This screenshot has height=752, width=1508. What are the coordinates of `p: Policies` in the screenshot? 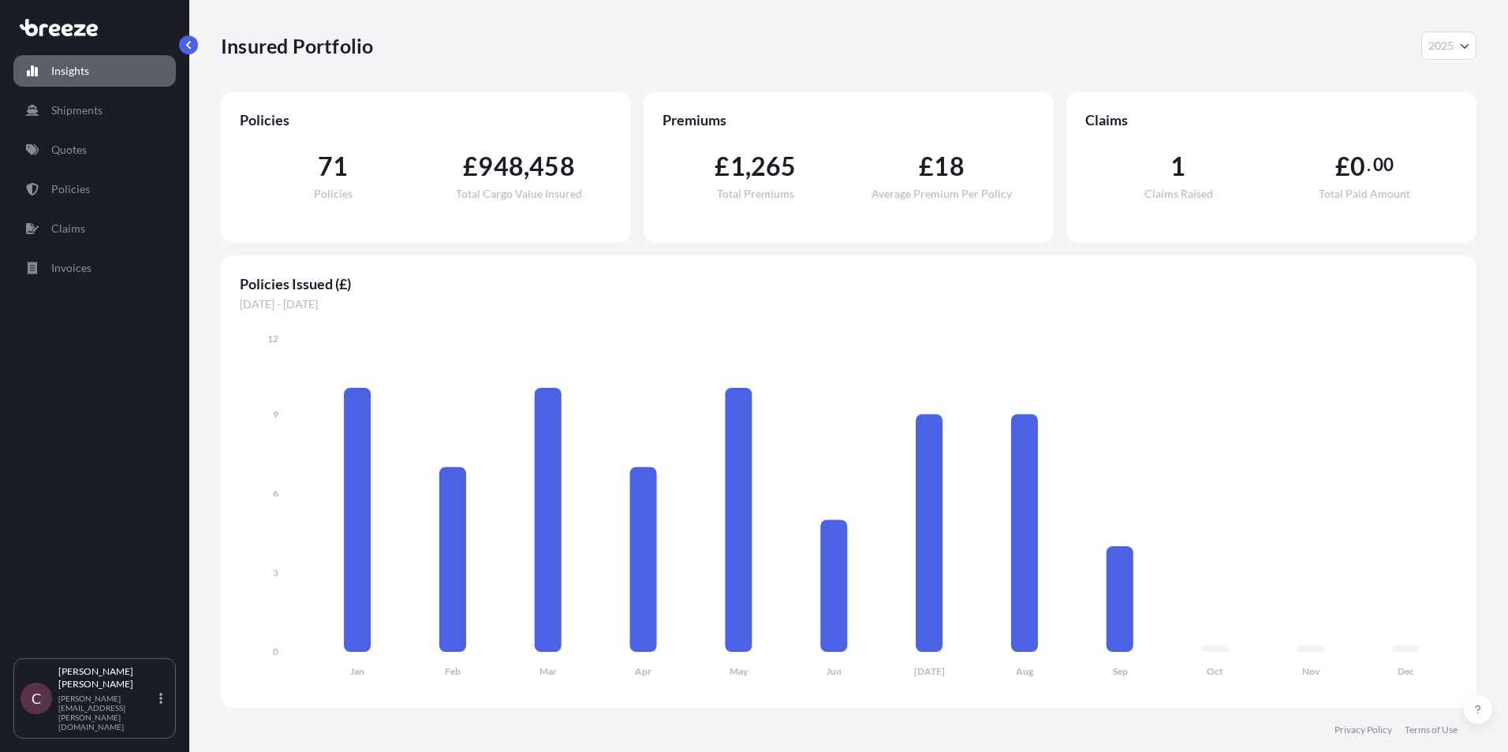 It's located at (70, 189).